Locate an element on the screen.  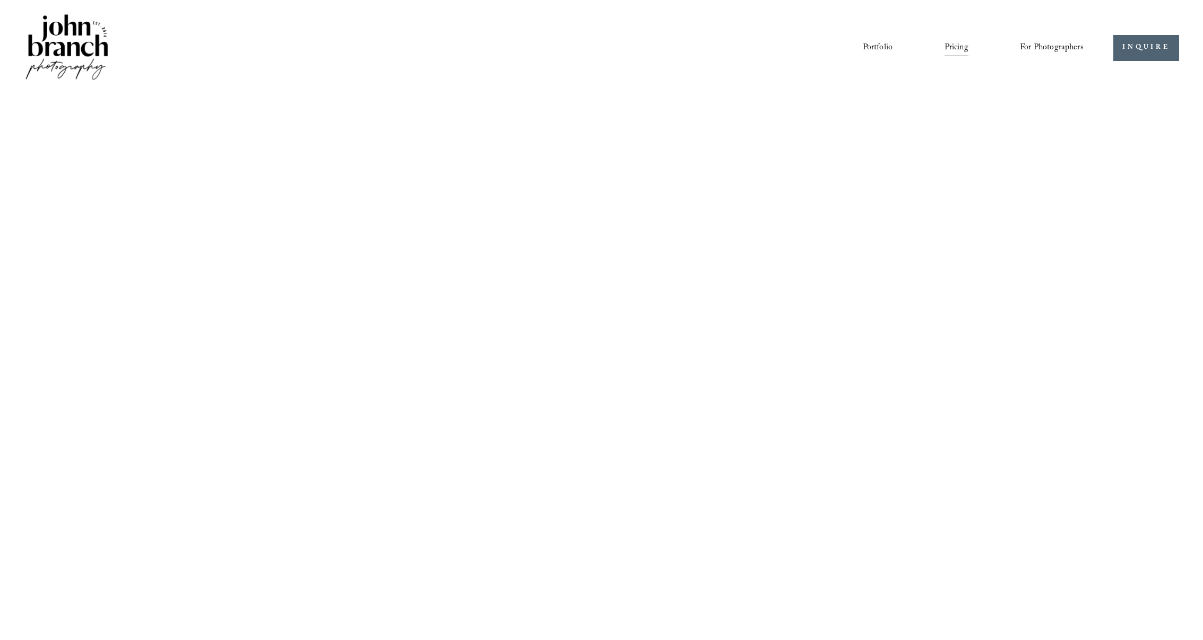
span: For Photographers is located at coordinates (1052, 48).